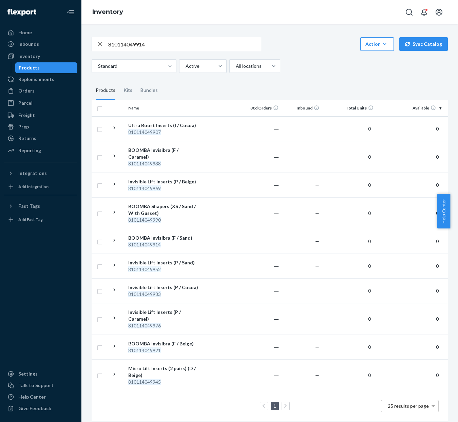  Describe the element at coordinates (41, 187) in the screenshot. I see `a: Add Integration` at that location.